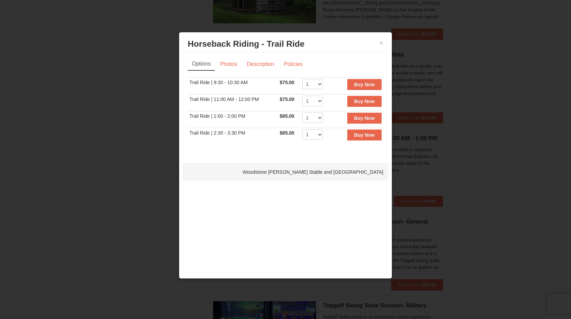 Image resolution: width=571 pixels, height=319 pixels. Describe the element at coordinates (285, 44) in the screenshot. I see `h3: Horseback Riding - Trail Ride` at that location.